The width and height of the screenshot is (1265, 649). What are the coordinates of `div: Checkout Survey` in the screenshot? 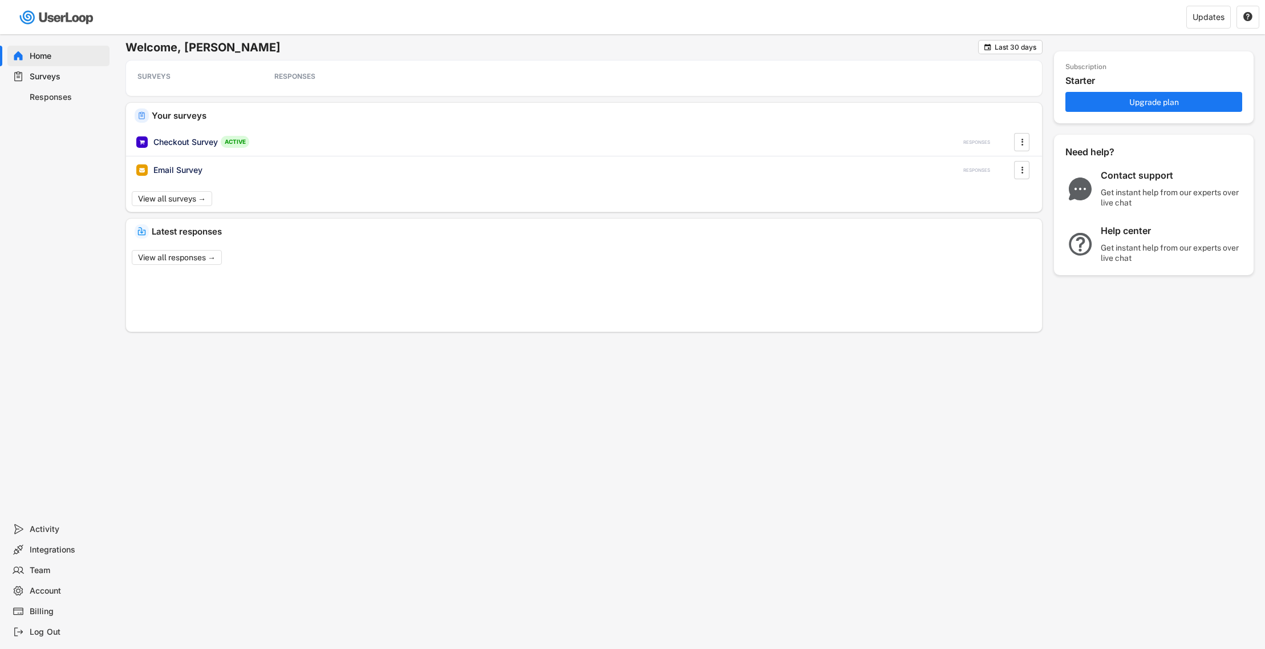 It's located at (185, 142).